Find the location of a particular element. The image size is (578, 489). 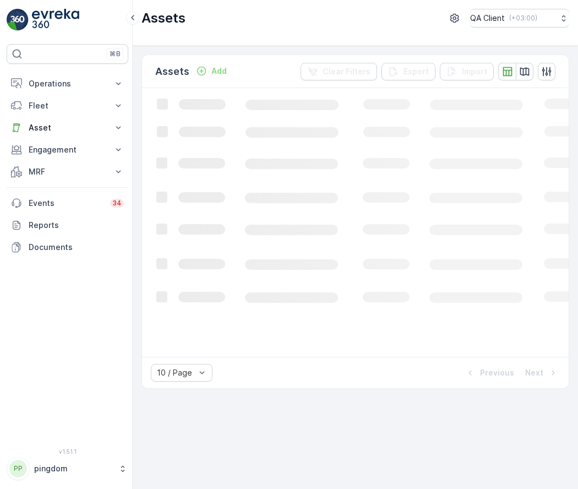

button: Previous is located at coordinates (489, 373).